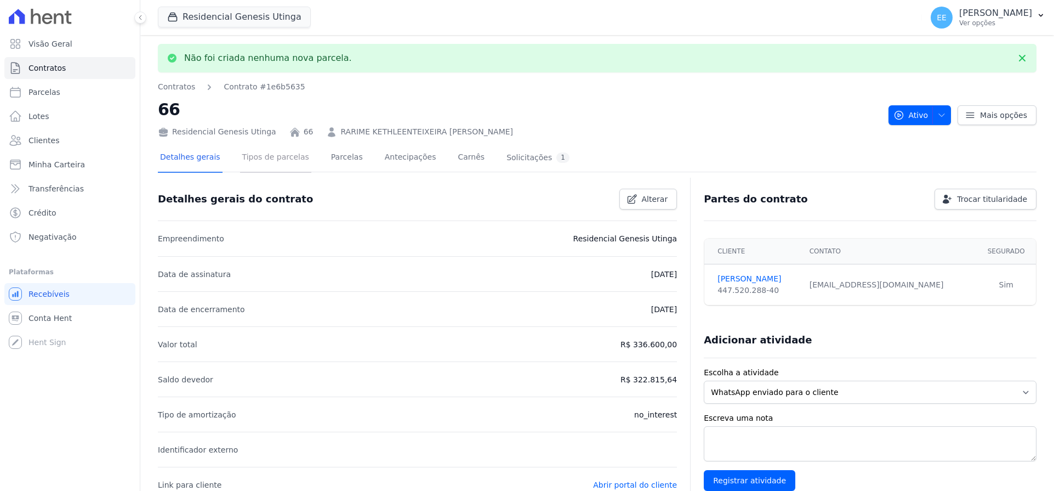  What do you see at coordinates (309, 132) in the screenshot?
I see `a: 66` at bounding box center [309, 132].